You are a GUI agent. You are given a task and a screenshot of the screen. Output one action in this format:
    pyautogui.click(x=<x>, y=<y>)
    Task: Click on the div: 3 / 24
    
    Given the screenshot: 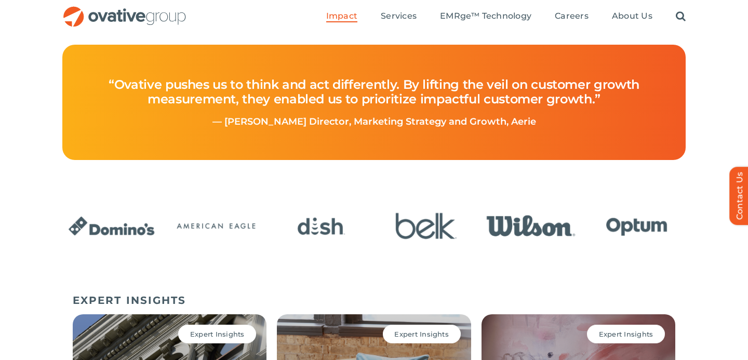 What is the action you would take?
    pyautogui.click(x=321, y=227)
    